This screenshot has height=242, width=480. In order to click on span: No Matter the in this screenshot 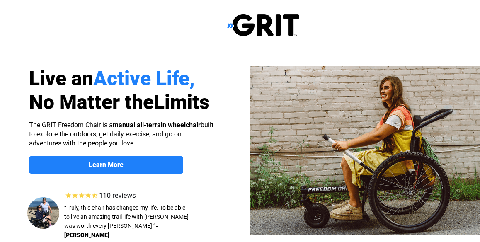, I will do `click(91, 102)`.